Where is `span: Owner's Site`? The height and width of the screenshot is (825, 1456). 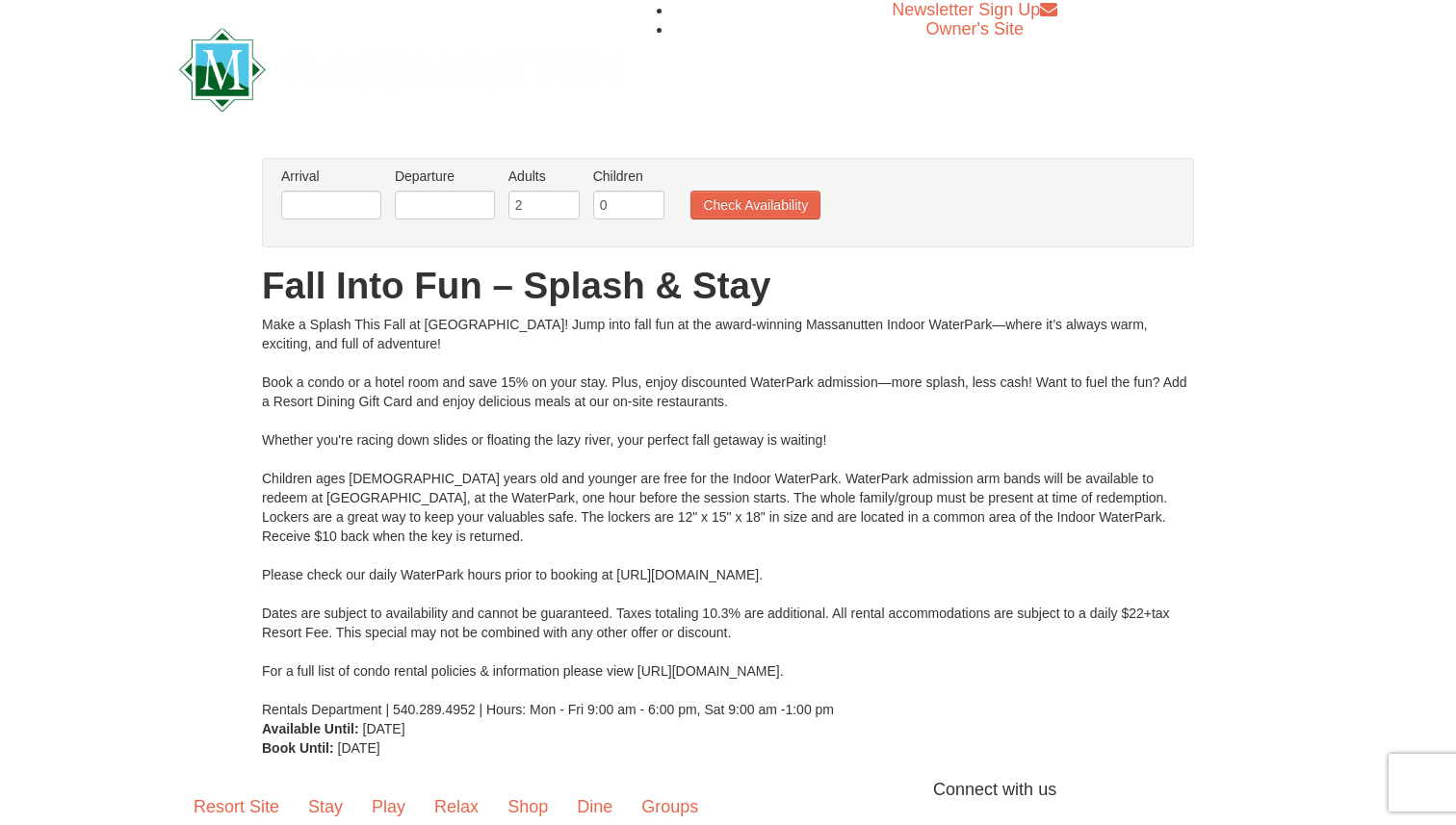 span: Owner's Site is located at coordinates (974, 29).